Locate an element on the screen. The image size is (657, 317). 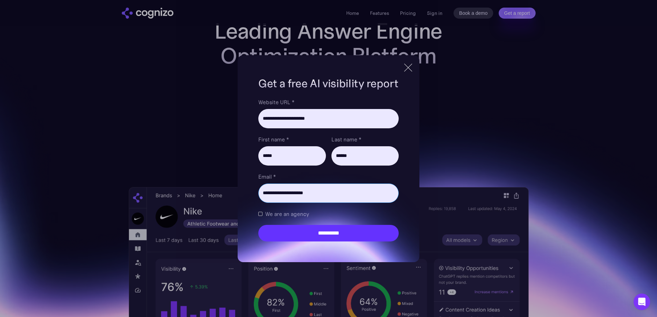
form: Brand Report Form is located at coordinates (328, 170).